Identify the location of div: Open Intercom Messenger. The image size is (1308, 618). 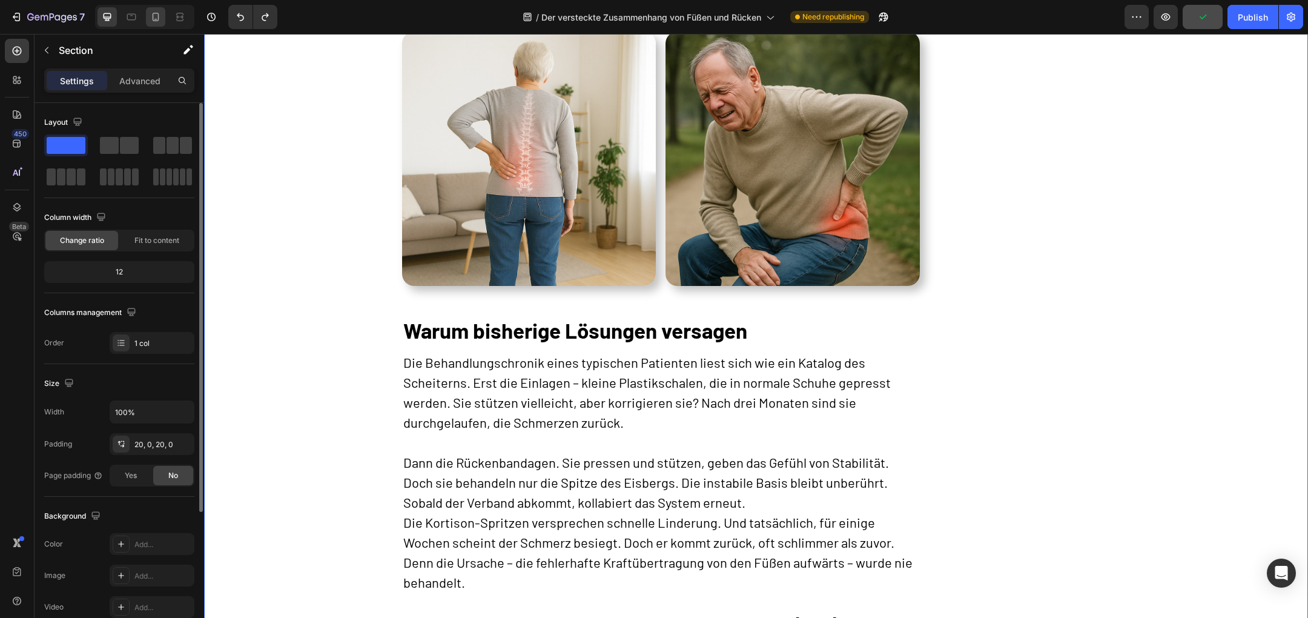
(1281, 573).